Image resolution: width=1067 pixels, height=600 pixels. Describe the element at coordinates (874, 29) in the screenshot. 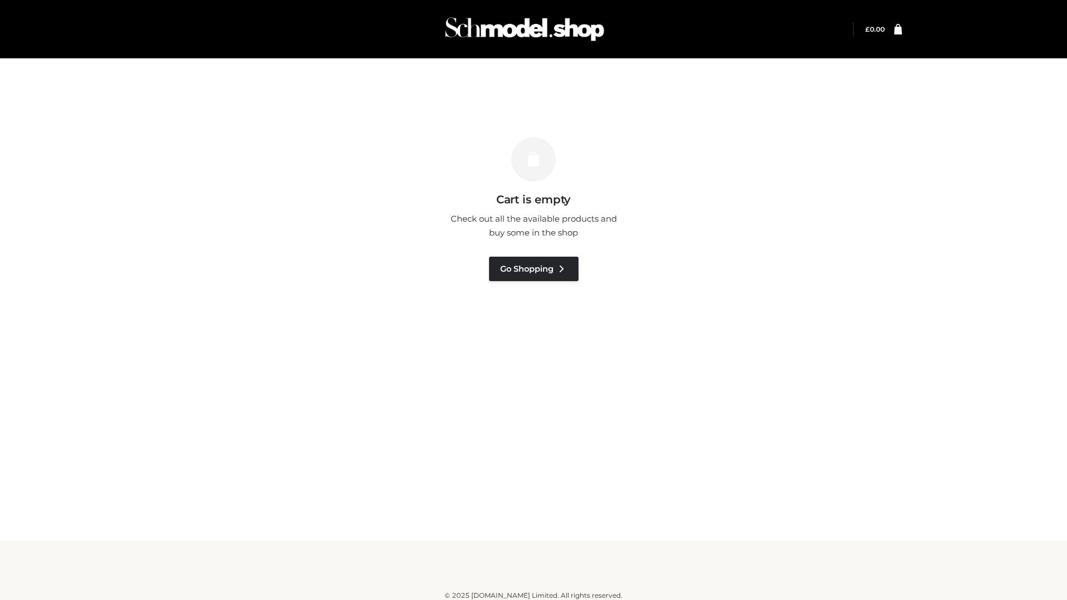

I see `bdi: 0.00` at that location.